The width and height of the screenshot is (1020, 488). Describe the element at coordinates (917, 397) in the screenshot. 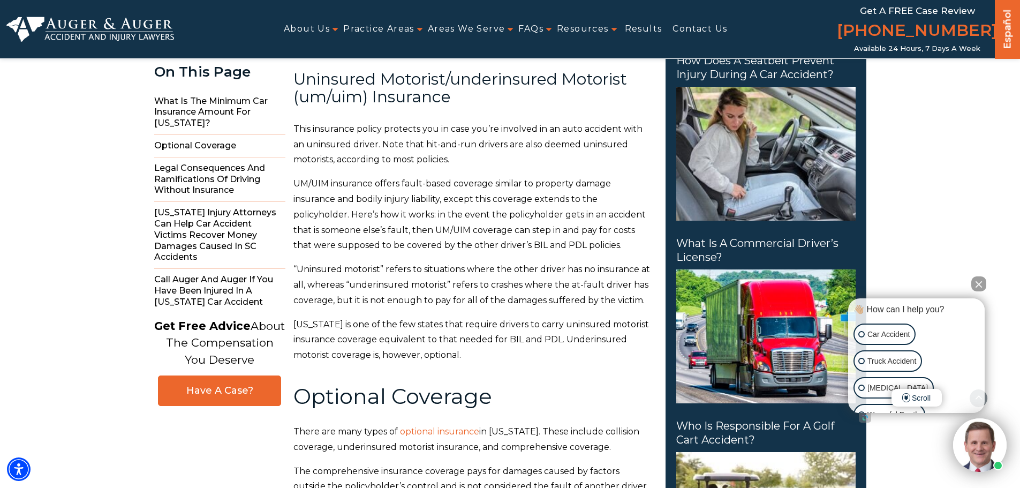

I see `span: Scroll` at that location.